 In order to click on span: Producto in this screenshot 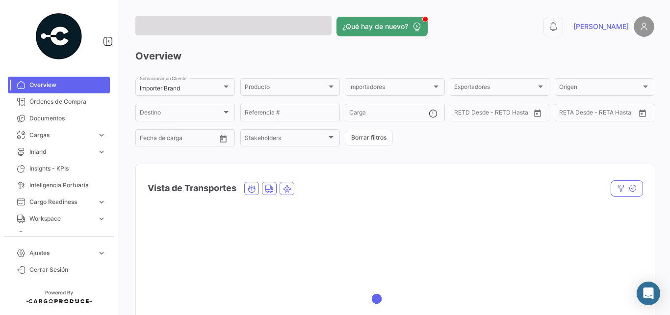, I will do `click(286, 88)`.